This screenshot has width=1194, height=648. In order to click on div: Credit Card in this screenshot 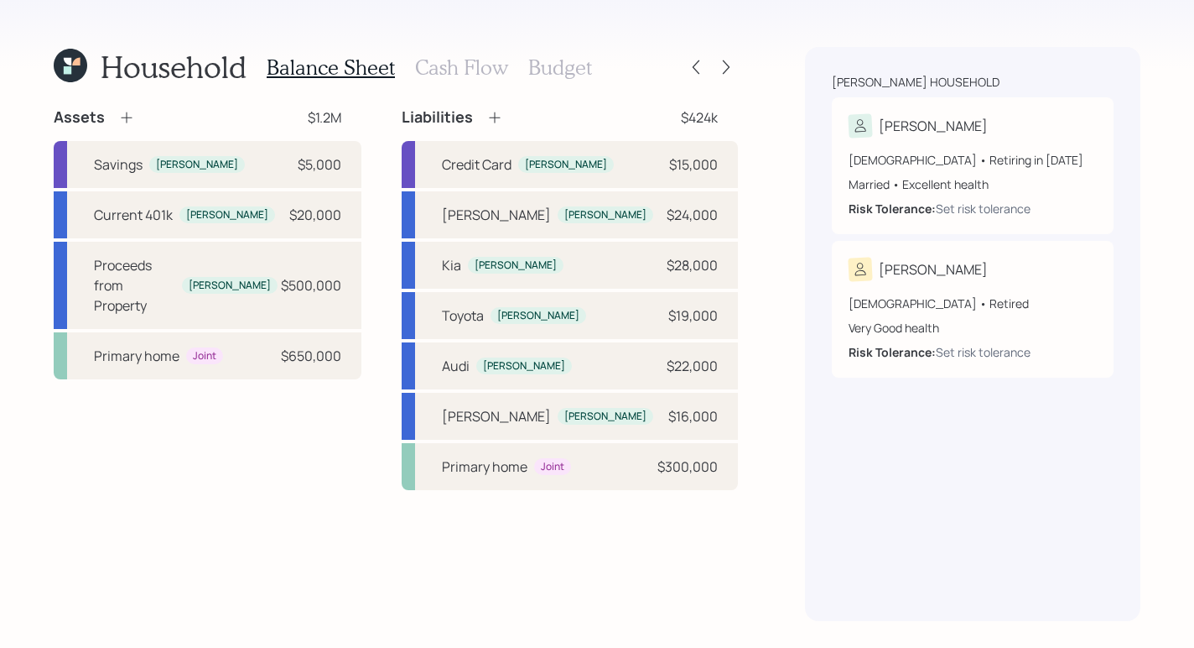, I will do `click(476, 164)`.